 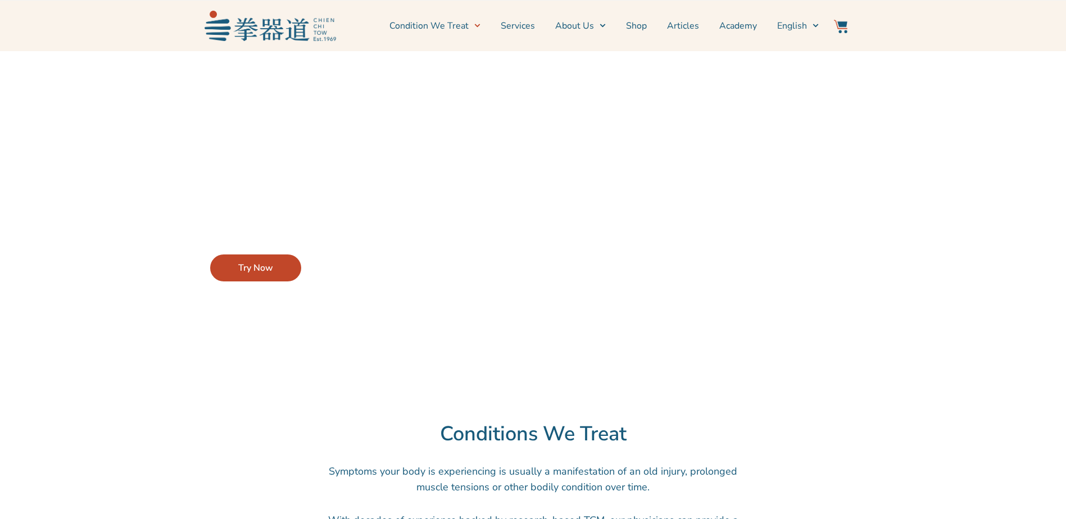 I want to click on img: Website Icon-03, so click(x=841, y=26).